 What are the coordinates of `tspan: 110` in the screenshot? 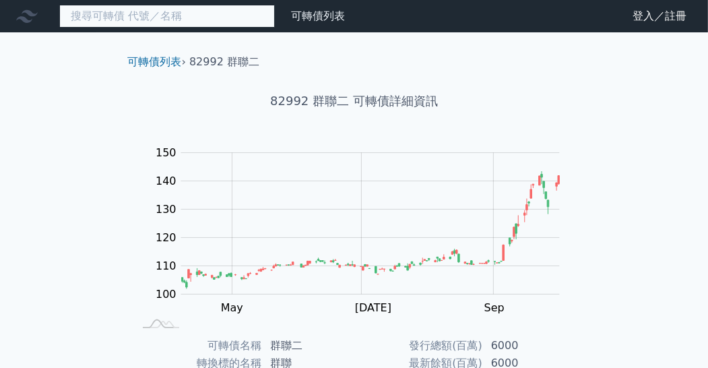 It's located at (166, 265).